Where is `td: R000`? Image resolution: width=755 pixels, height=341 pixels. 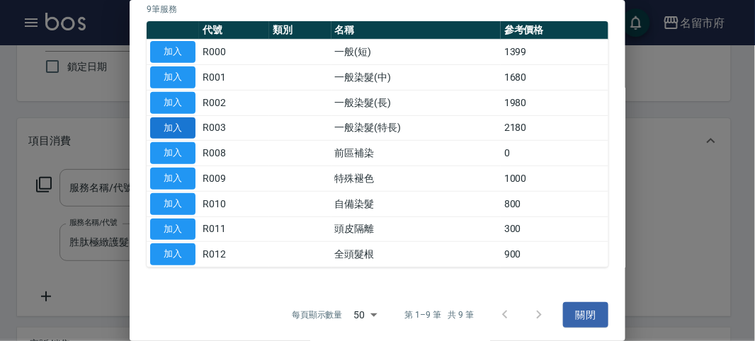 td: R000 is located at coordinates (234, 52).